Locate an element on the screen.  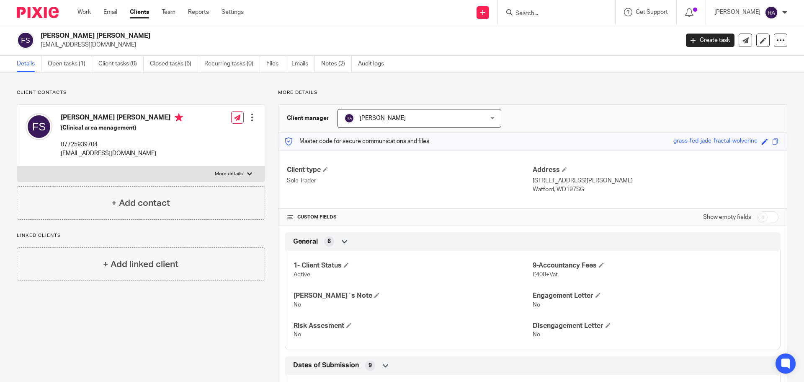
input: Search is located at coordinates (552, 14).